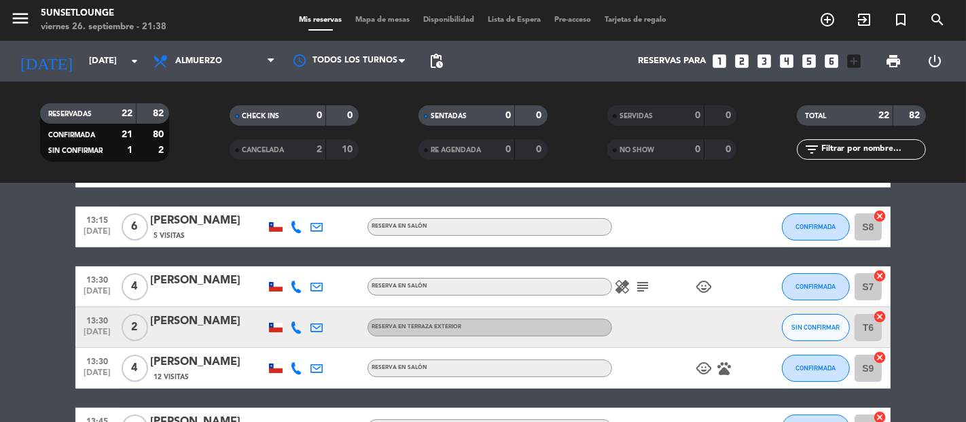 The image size is (966, 422). I want to click on span: SENTADAS, so click(448, 116).